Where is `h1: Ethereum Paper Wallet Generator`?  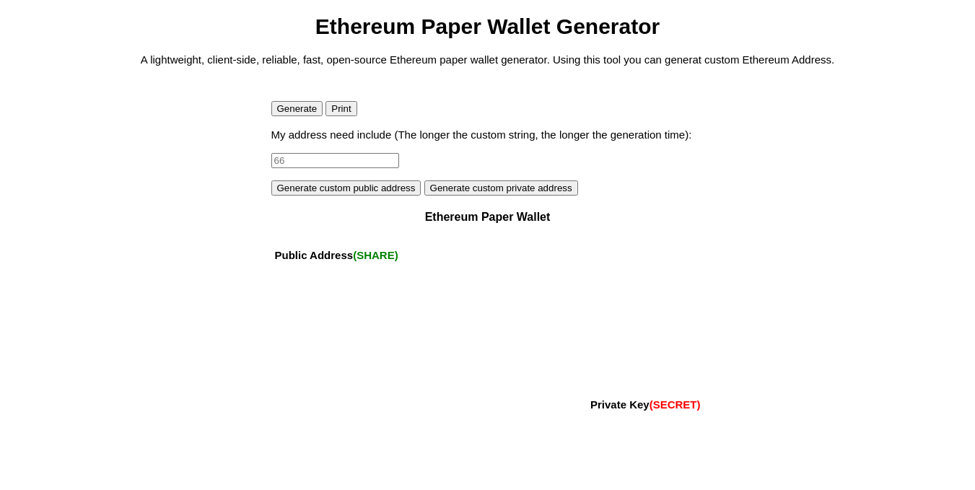
h1: Ethereum Paper Wallet Generator is located at coordinates (487, 27).